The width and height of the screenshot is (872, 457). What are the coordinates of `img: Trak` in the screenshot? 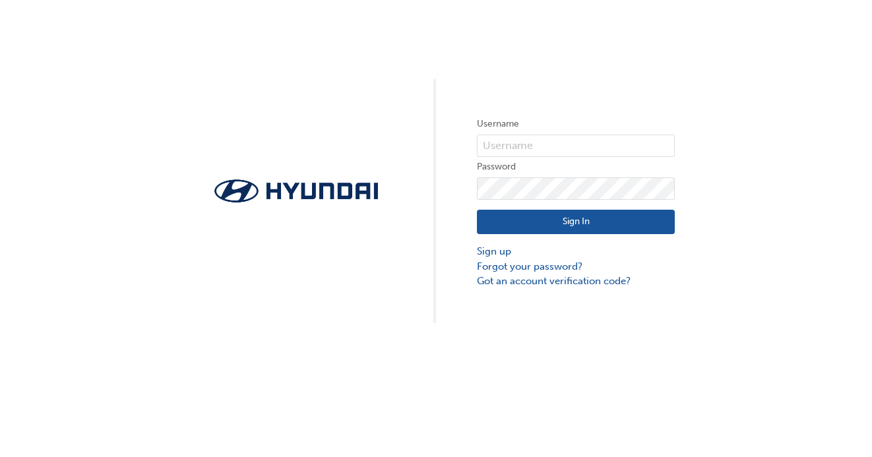 It's located at (296, 191).